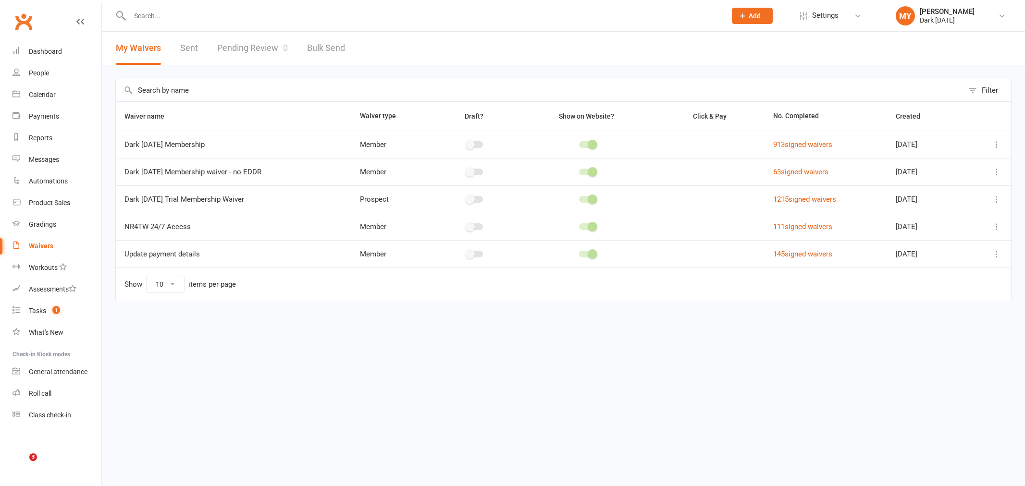  What do you see at coordinates (285, 48) in the screenshot?
I see `span: 0` at bounding box center [285, 48].